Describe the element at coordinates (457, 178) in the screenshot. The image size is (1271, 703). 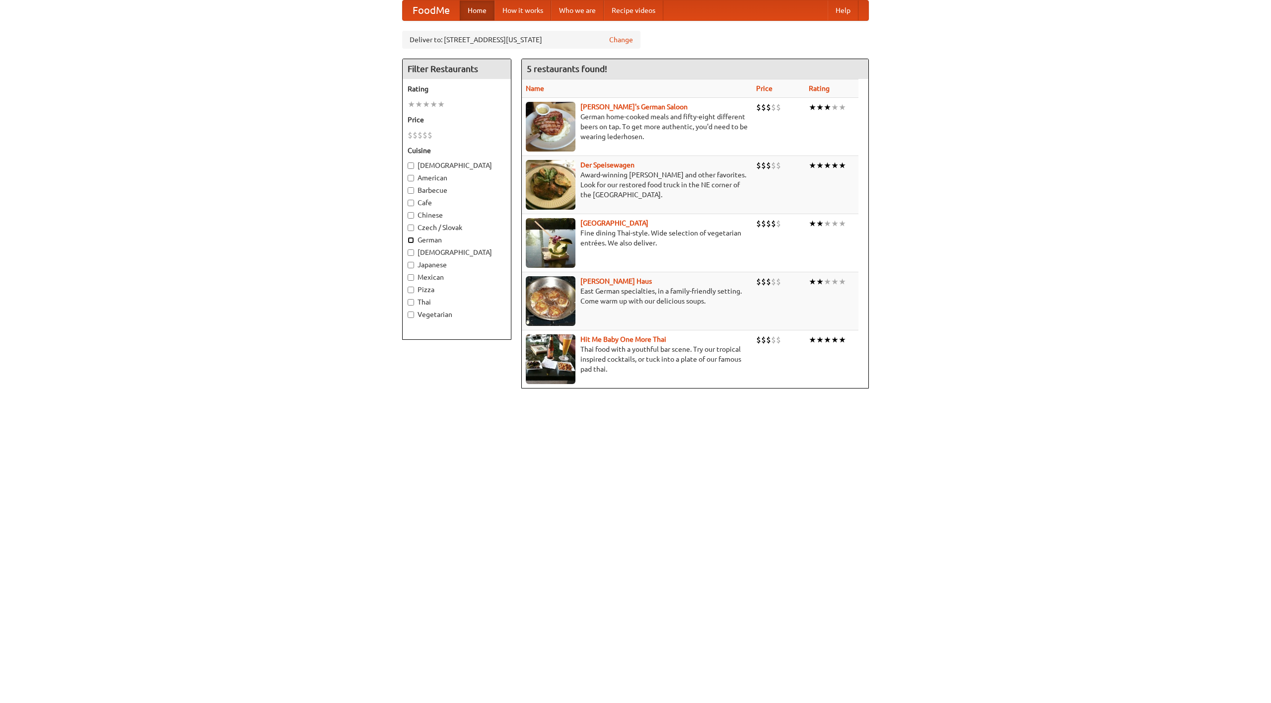
I see `label: American` at that location.